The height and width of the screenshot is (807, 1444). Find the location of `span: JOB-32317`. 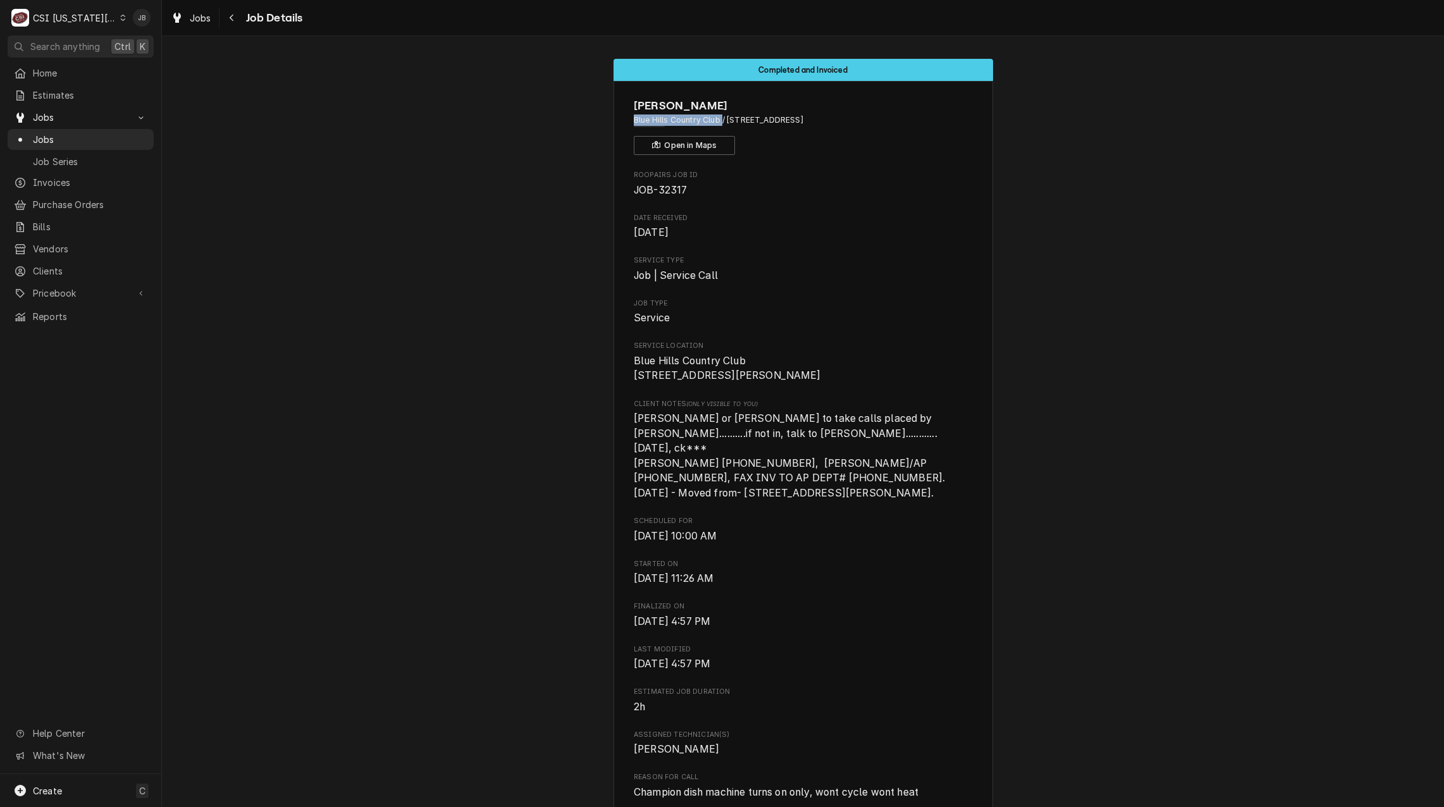

span: JOB-32317 is located at coordinates (660, 190).